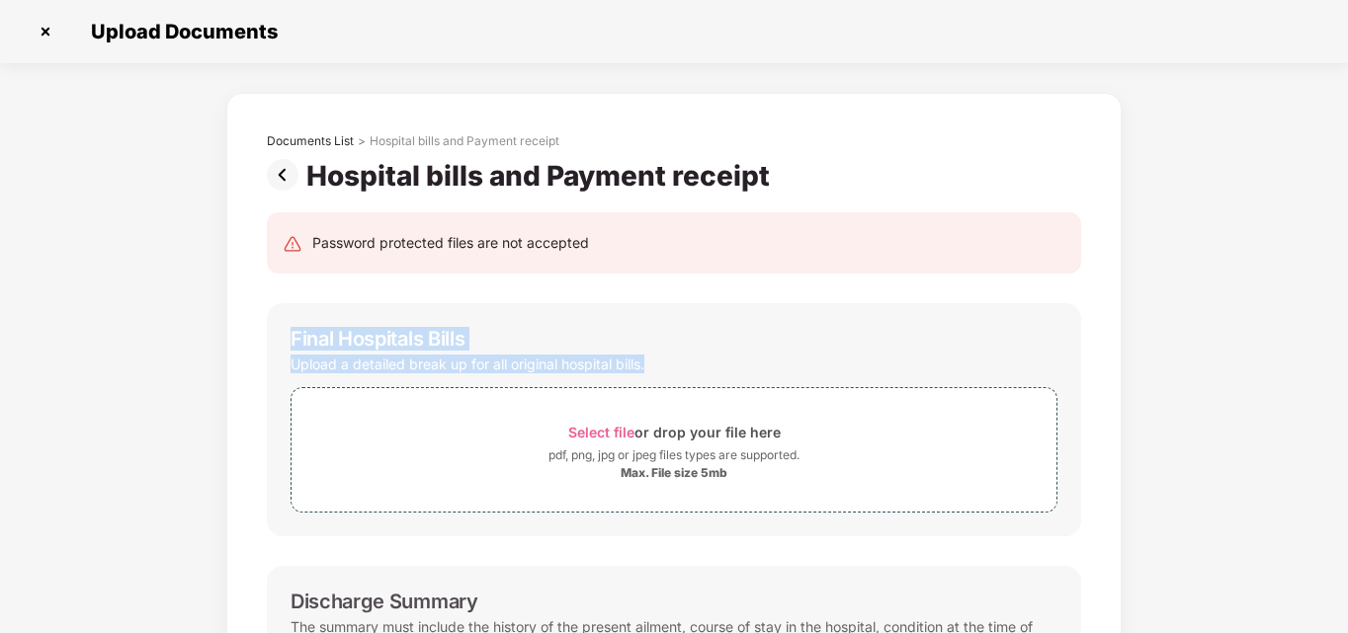 The image size is (1348, 633). I want to click on span: Upload Documents, so click(179, 32).